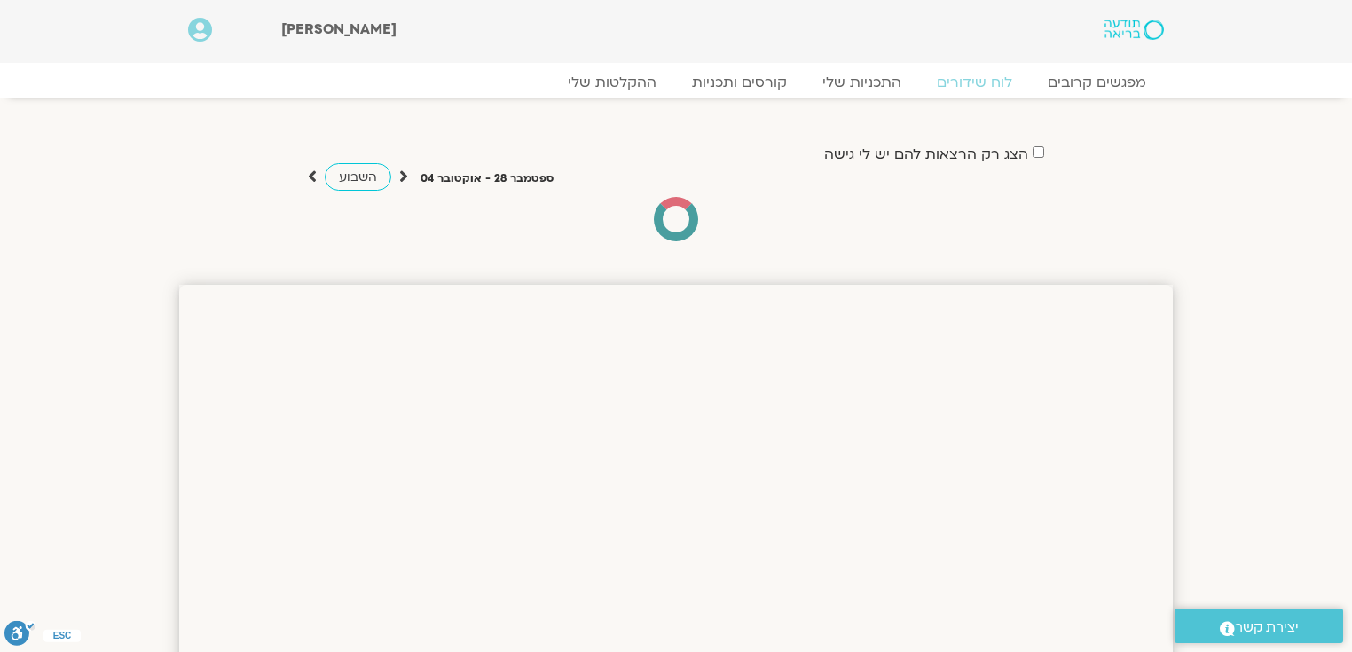 This screenshot has height=652, width=1352. Describe the element at coordinates (358, 177) in the screenshot. I see `span: השבוע` at that location.